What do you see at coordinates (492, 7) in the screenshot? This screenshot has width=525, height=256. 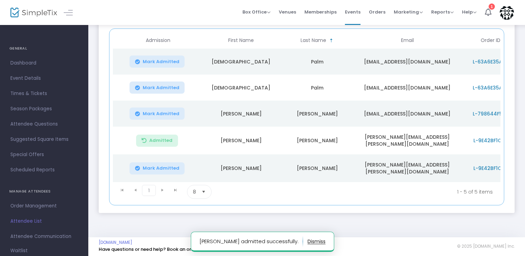 I see `div: 1` at bounding box center [492, 7].